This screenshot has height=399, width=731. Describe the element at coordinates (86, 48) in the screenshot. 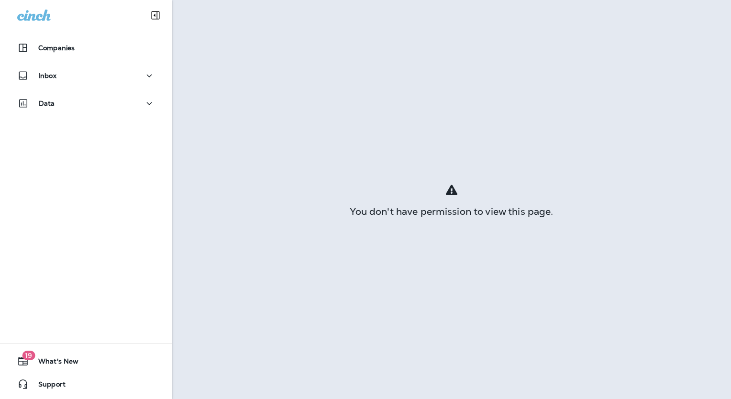

I see `button: Companies` at that location.